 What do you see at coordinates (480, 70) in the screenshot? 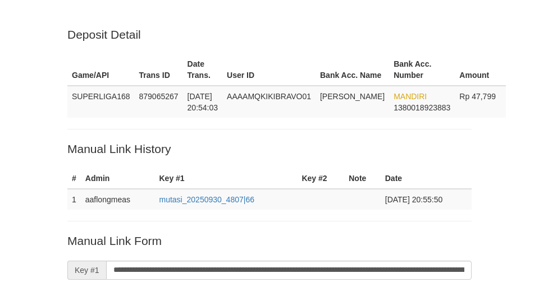
I see `th: Amount` at bounding box center [480, 70].